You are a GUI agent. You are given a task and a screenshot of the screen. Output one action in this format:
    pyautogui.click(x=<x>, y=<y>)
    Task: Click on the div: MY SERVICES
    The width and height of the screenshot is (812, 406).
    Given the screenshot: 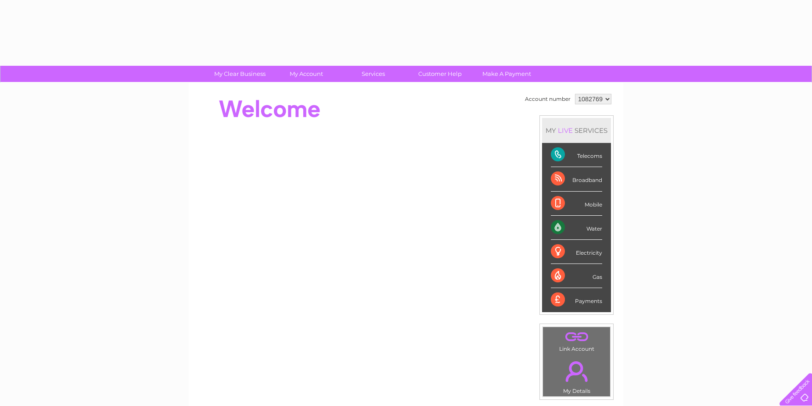 What is the action you would take?
    pyautogui.click(x=576, y=130)
    